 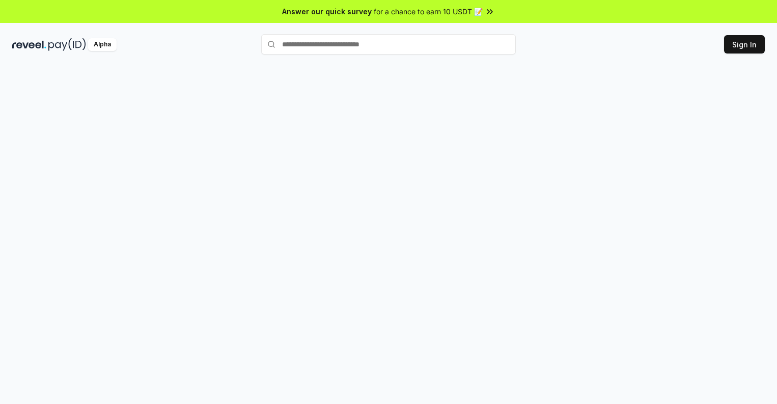 I want to click on div: Alpha, so click(x=102, y=44).